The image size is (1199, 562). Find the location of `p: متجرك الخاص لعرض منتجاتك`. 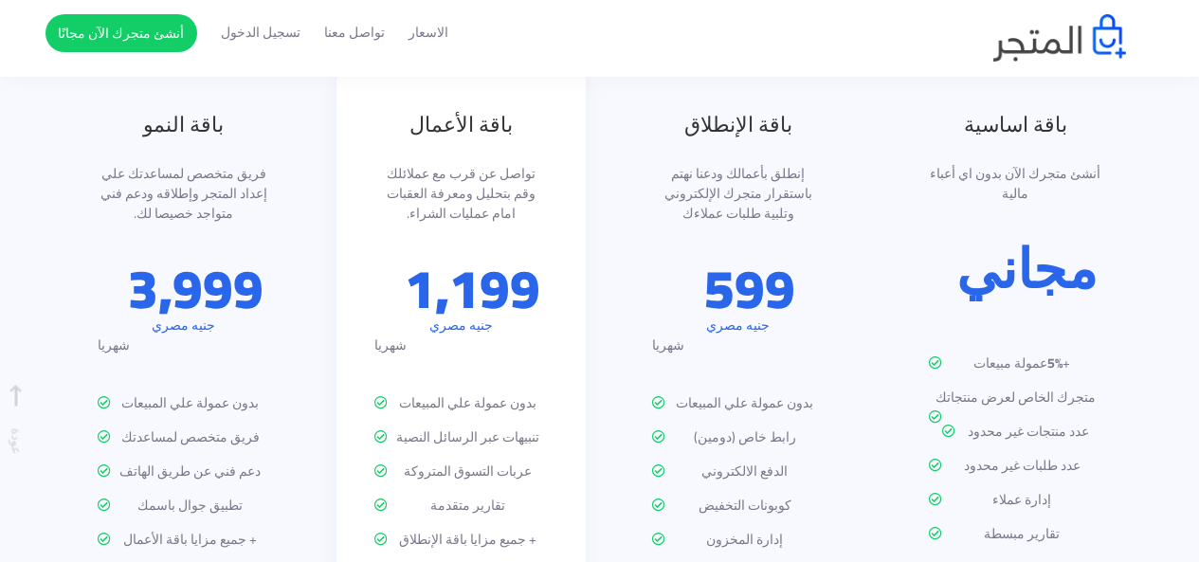

p: متجرك الخاص لعرض منتجاتك is located at coordinates (1015, 397).